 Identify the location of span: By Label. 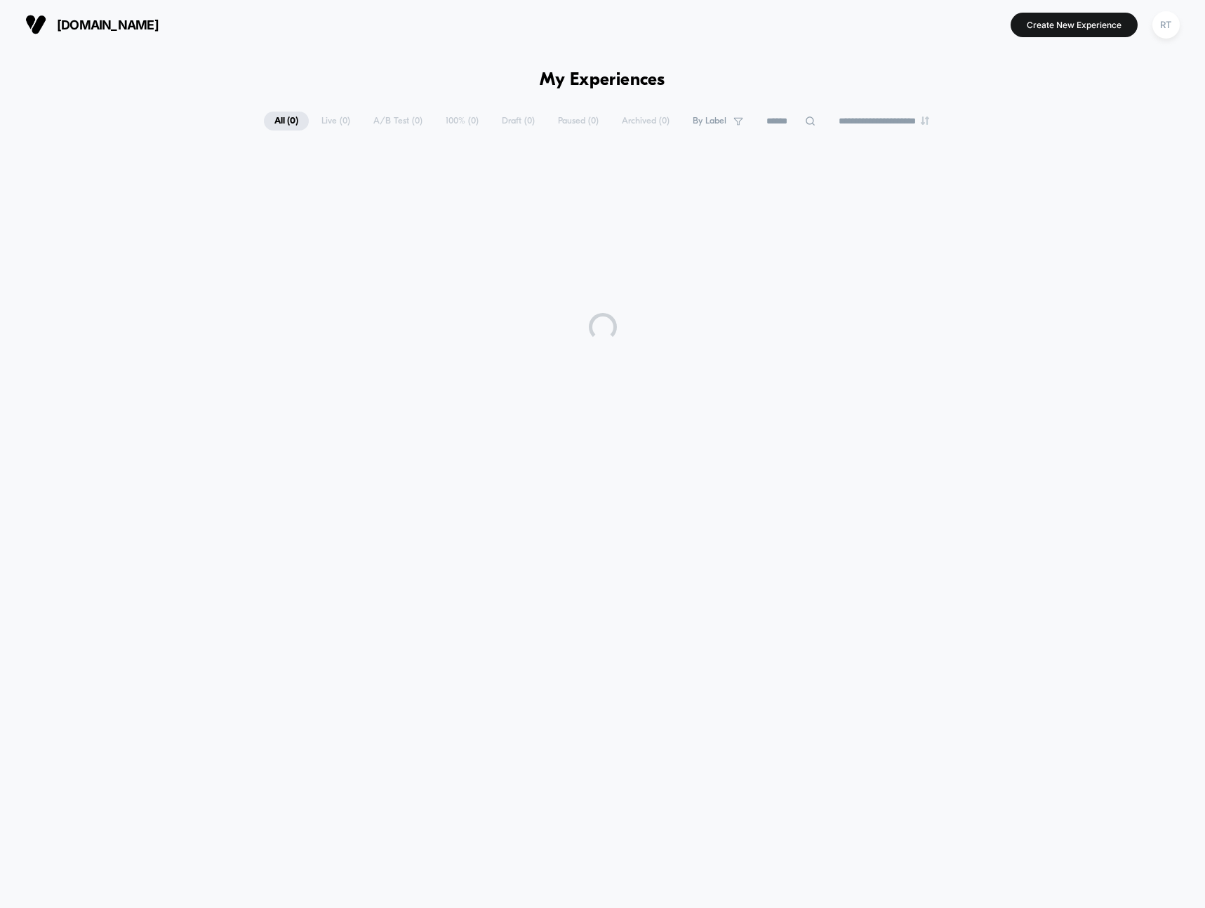
(710, 121).